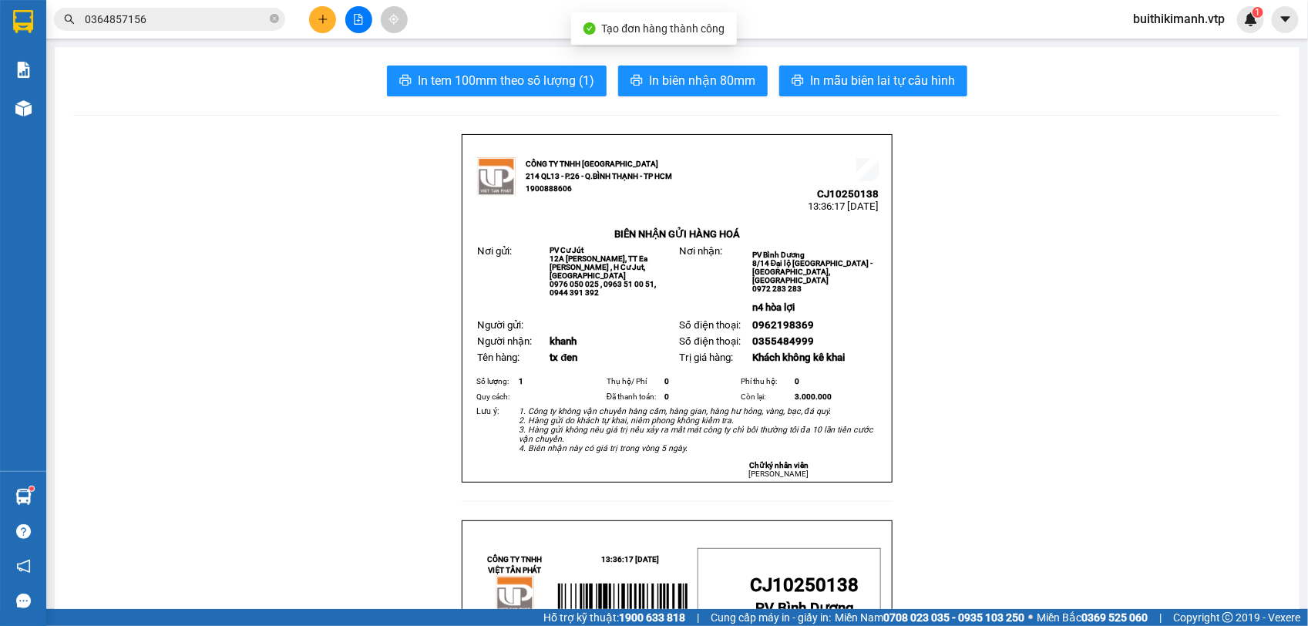  I want to click on span: Tên hàng:, so click(498, 357).